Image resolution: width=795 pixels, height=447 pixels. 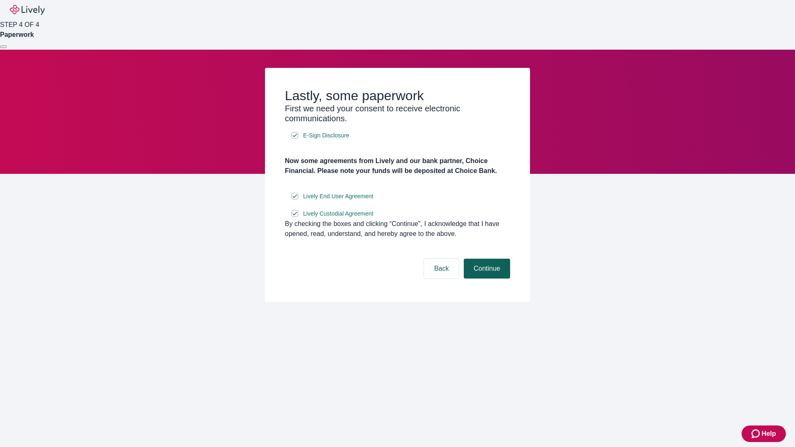 What do you see at coordinates (764, 434) in the screenshot?
I see `button: Zendesk support iconHelp` at bounding box center [764, 434].